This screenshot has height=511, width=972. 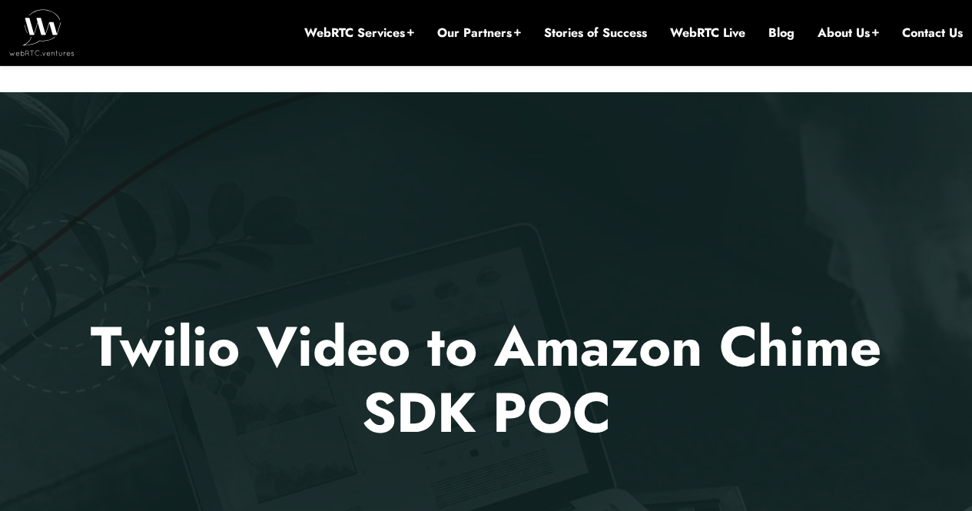 I want to click on a: About Us, so click(x=849, y=33).